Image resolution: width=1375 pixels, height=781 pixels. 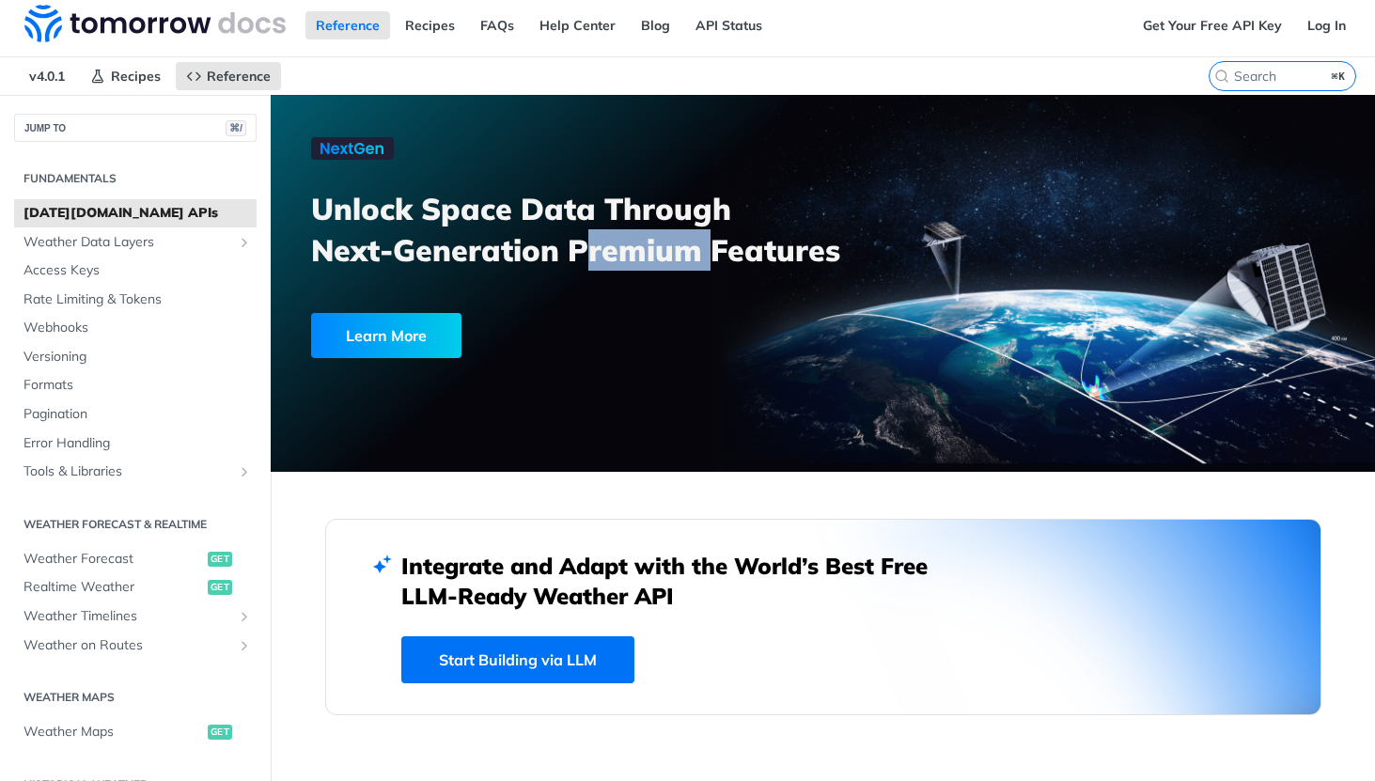 I want to click on span: Tools & Libraries, so click(x=128, y=472).